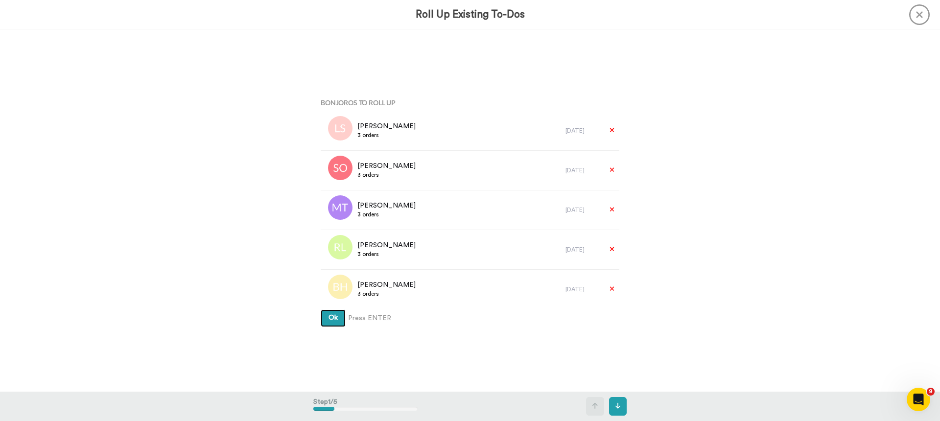 Image resolution: width=940 pixels, height=421 pixels. I want to click on span: Press ENTER, so click(370, 318).